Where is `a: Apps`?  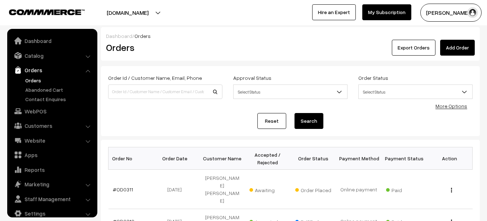
a: Apps is located at coordinates (52, 155).